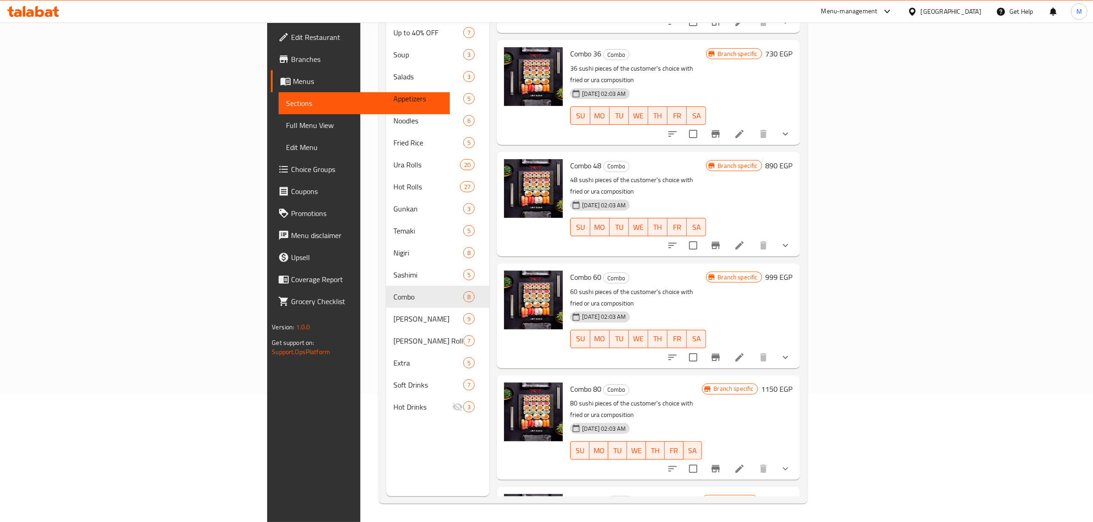 This screenshot has height=522, width=1093. Describe the element at coordinates (849, 11) in the screenshot. I see `div: Menu-management` at that location.